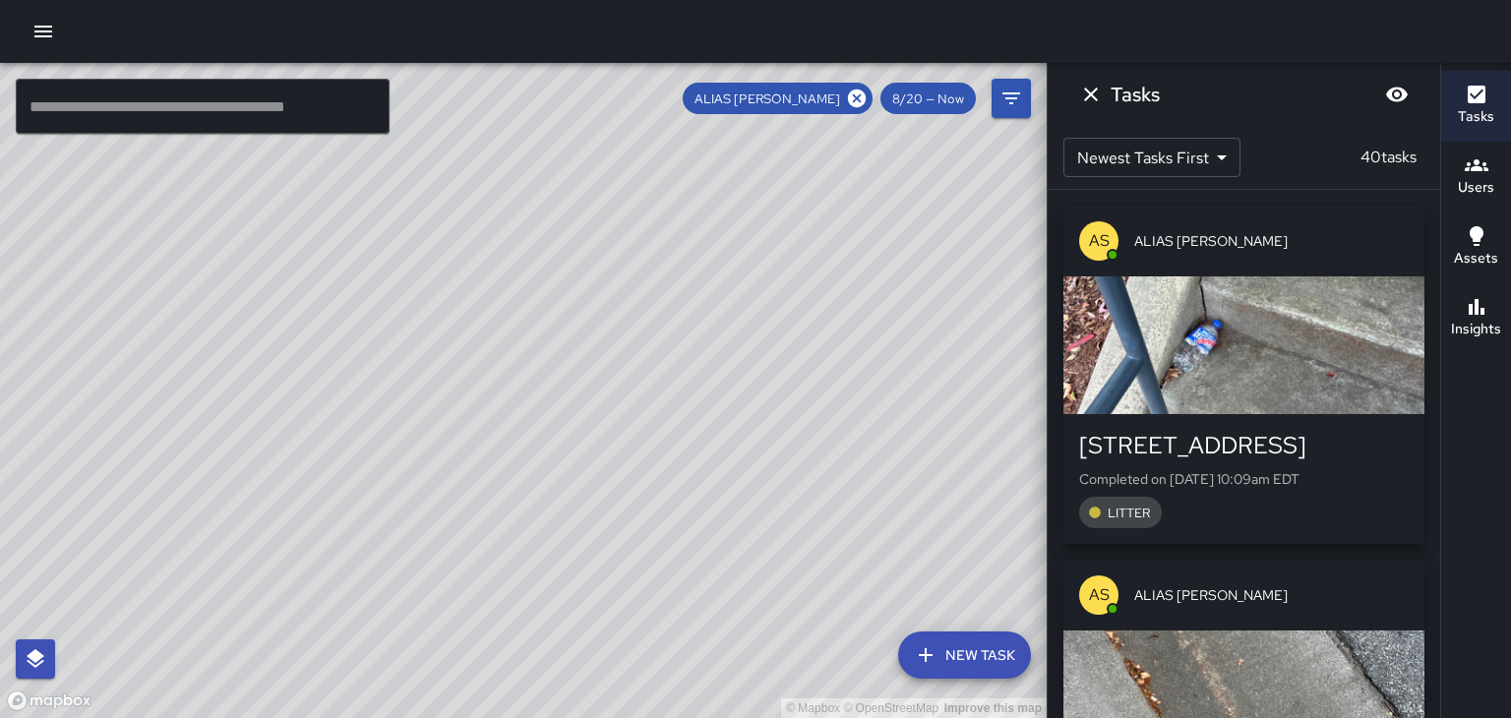 This screenshot has width=1511, height=718. I want to click on span: LITTER, so click(1128, 512).